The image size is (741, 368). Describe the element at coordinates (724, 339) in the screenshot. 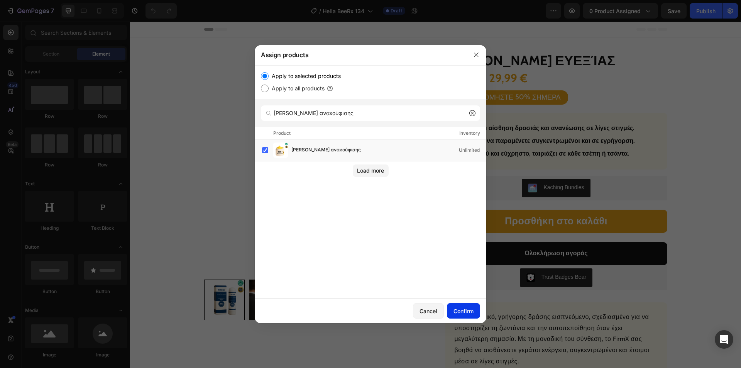

I see `div: Open Intercom Messenger` at that location.